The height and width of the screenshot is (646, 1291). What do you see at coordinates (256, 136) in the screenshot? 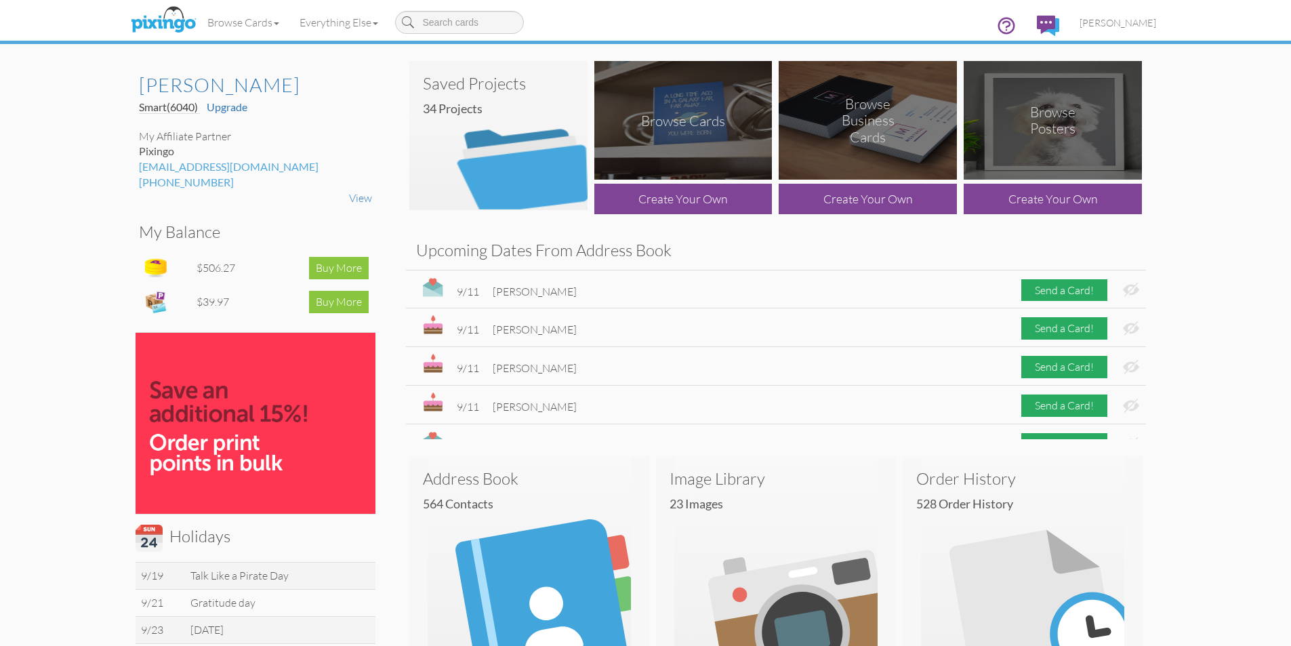
I see `div: My Affiliate Partner` at bounding box center [256, 136].